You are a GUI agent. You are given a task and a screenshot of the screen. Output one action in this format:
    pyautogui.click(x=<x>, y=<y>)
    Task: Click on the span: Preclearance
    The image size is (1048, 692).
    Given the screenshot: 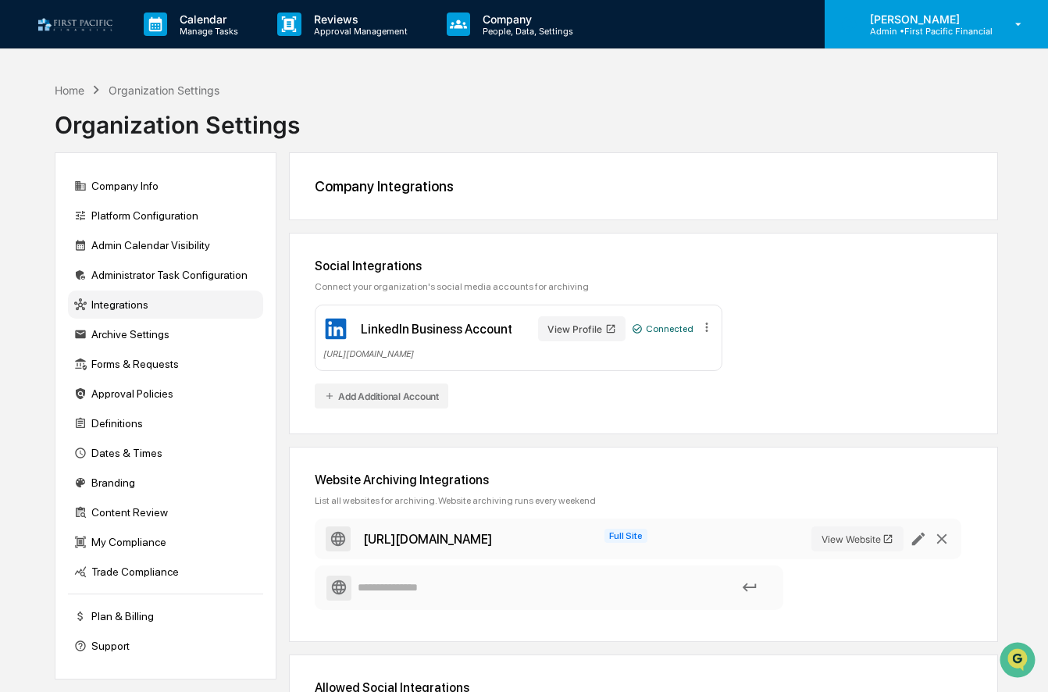 What is the action you would take?
    pyautogui.click(x=66, y=205)
    